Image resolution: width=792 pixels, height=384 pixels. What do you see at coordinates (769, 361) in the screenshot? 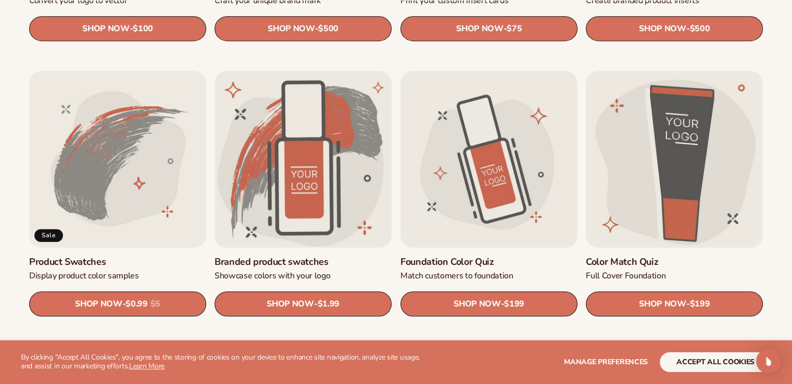
I see `div: Open Intercom Messenger` at bounding box center [769, 361].